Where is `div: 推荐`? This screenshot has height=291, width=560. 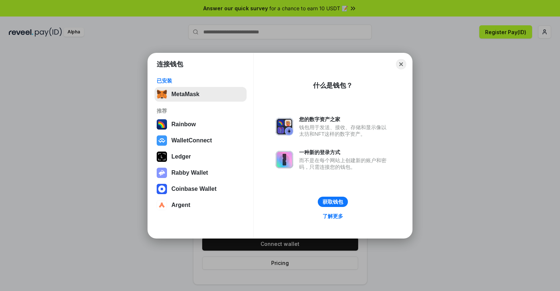 div: 推荐 is located at coordinates (200, 111).